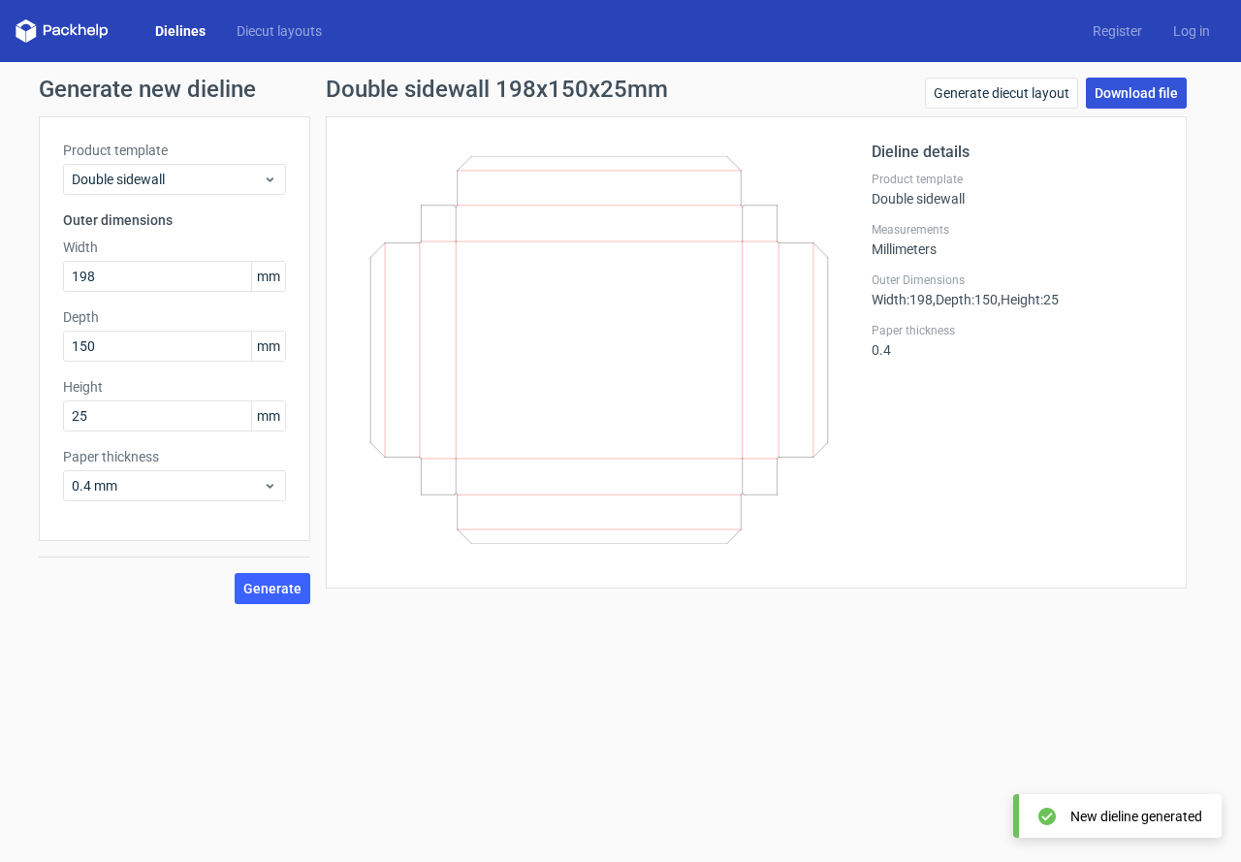 The width and height of the screenshot is (1241, 862). Describe the element at coordinates (1117, 31) in the screenshot. I see `a: Register` at that location.